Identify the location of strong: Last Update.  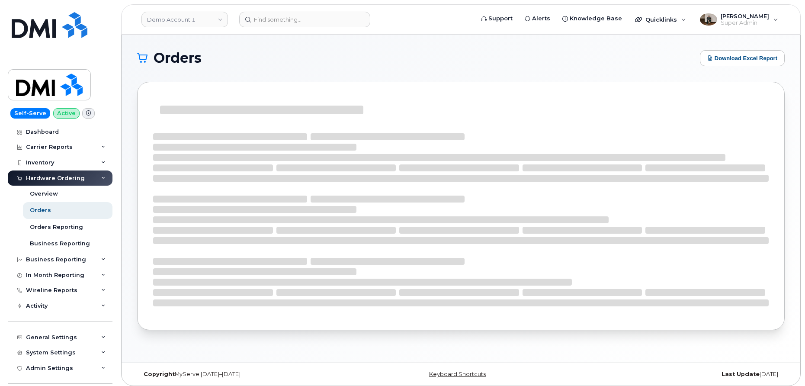
(741, 374).